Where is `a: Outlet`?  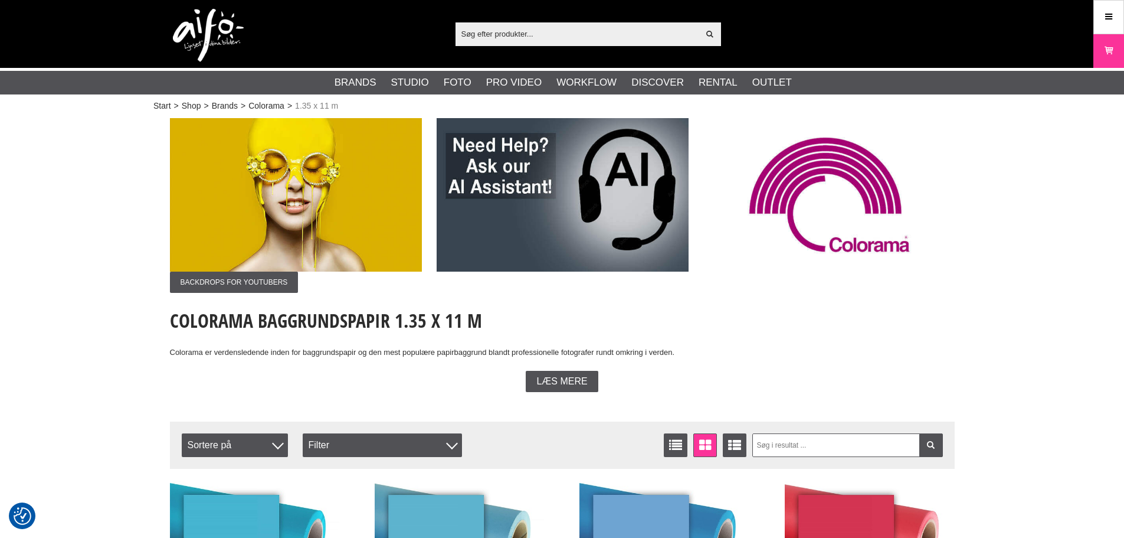 a: Outlet is located at coordinates (772, 83).